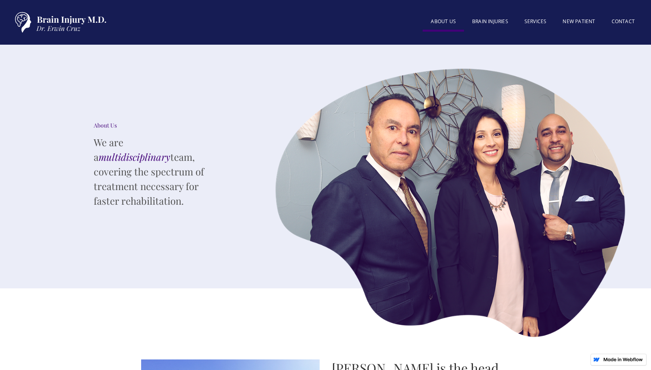 The image size is (651, 370). Describe the element at coordinates (579, 21) in the screenshot. I see `a: New patient` at that location.